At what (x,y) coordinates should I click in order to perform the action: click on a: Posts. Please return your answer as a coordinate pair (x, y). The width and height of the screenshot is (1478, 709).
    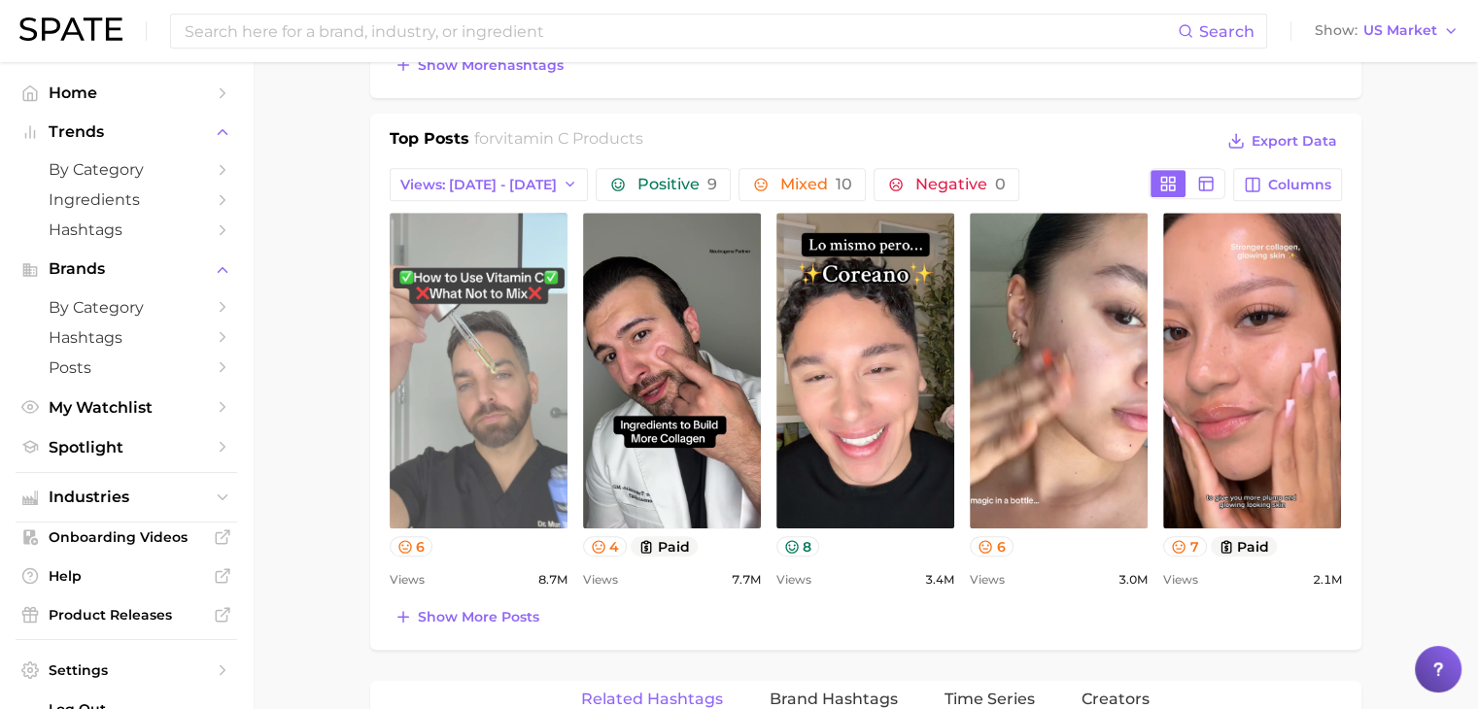
    Looking at the image, I should click on (126, 367).